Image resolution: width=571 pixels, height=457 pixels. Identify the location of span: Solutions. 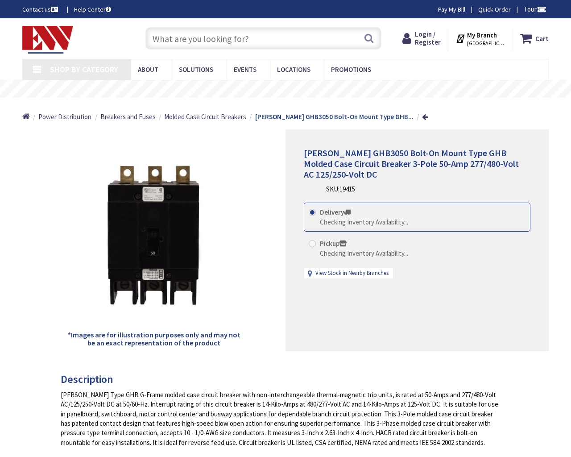
(196, 69).